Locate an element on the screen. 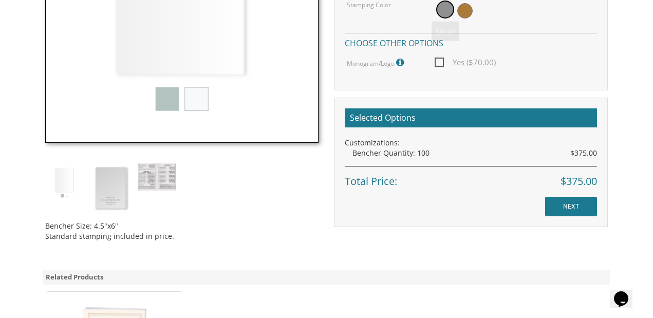 This screenshot has height=318, width=653. span: Yes ($70.00) is located at coordinates (465, 62).